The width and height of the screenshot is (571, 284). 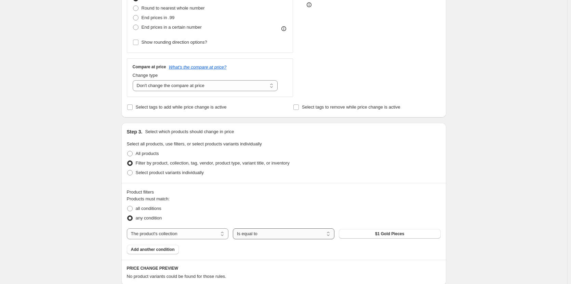 I want to click on i: What's the compare at price?, so click(x=198, y=67).